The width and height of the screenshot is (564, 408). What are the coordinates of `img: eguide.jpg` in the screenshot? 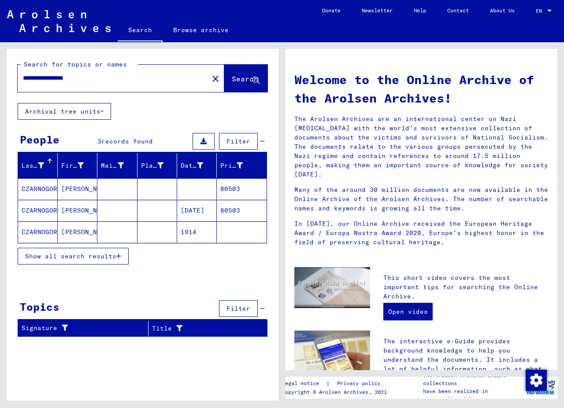 It's located at (332, 356).